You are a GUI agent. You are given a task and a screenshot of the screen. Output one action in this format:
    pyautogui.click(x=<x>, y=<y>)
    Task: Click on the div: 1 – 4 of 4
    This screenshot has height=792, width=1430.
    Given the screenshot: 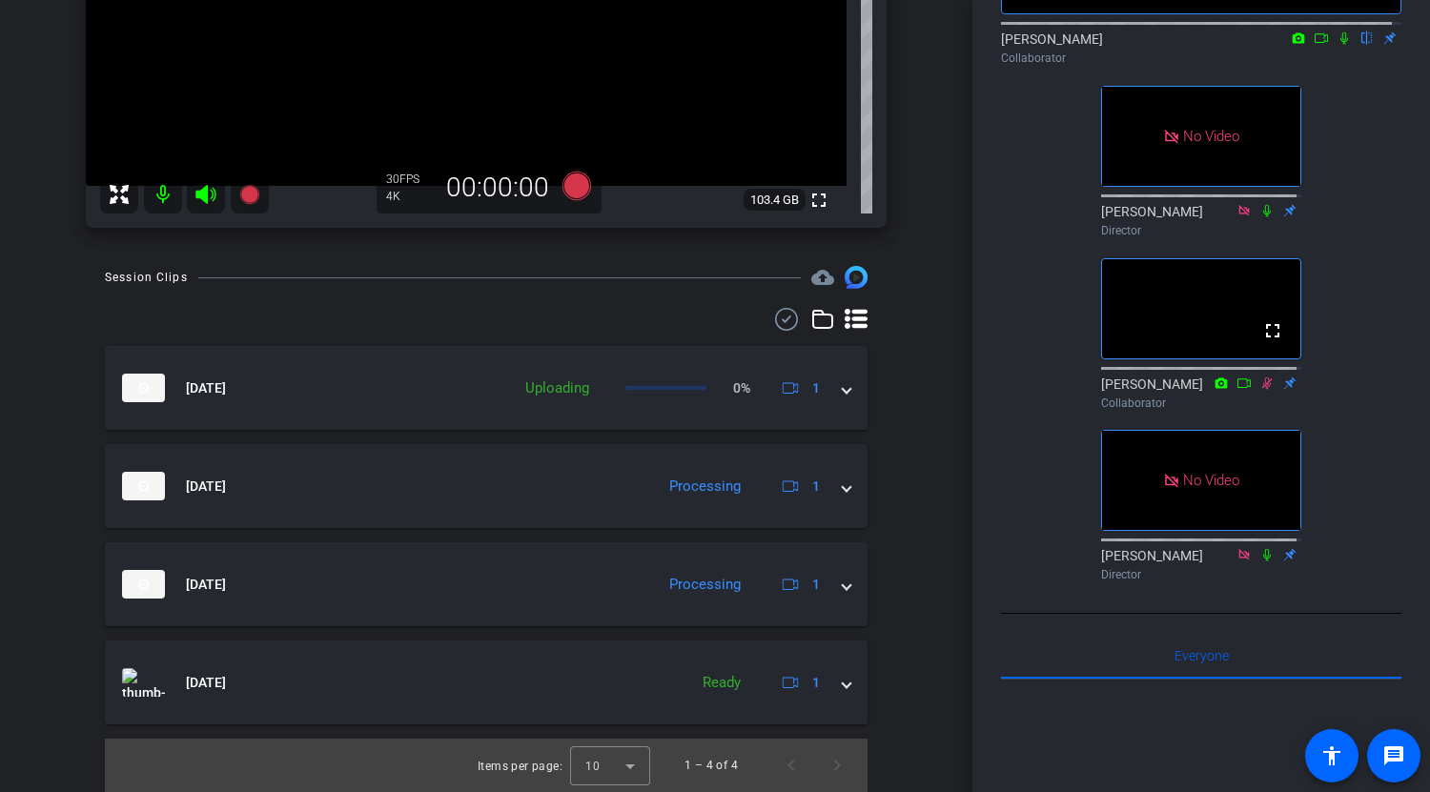 What is the action you would take?
    pyautogui.click(x=711, y=766)
    